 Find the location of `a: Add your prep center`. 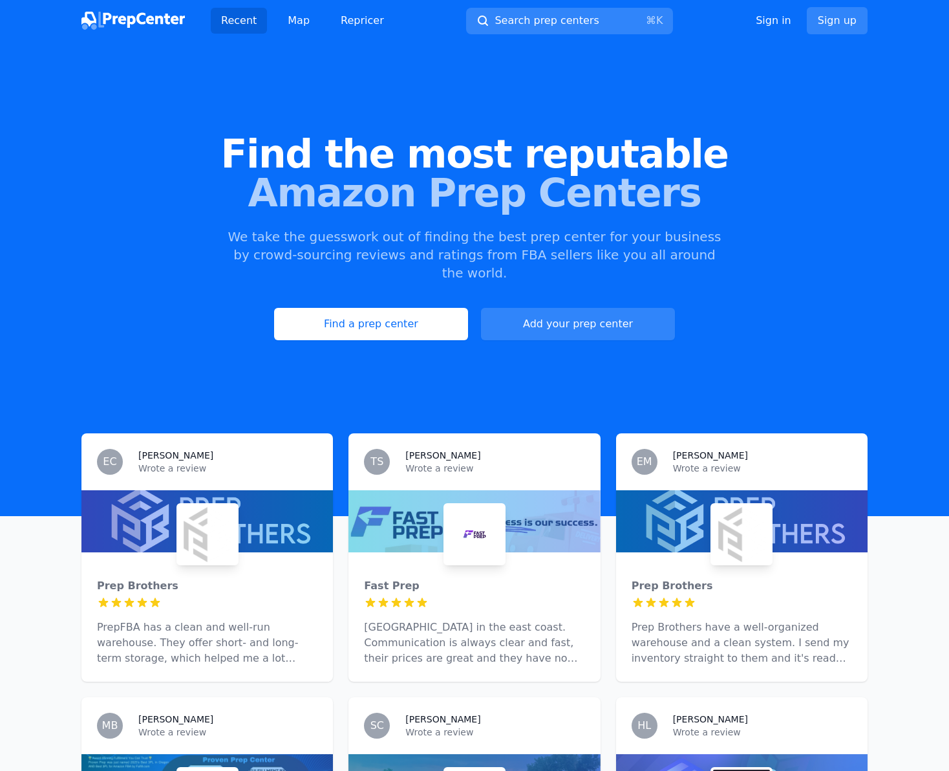

a: Add your prep center is located at coordinates (578, 324).